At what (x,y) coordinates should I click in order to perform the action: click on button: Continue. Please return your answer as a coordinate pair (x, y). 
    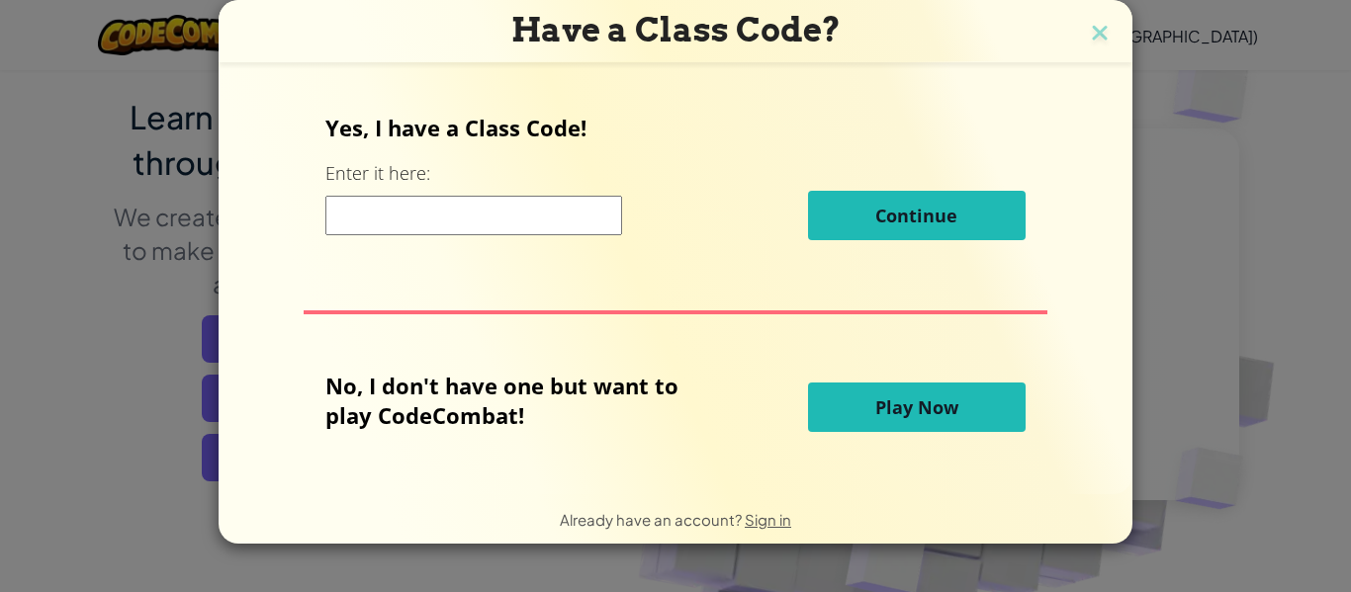
    Looking at the image, I should click on (917, 216).